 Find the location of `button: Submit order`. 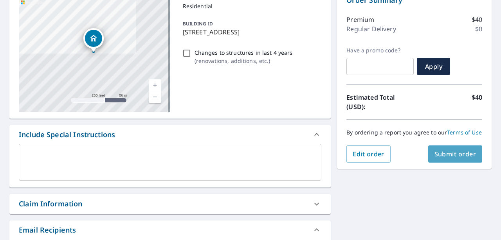

button: Submit order is located at coordinates (455, 154).